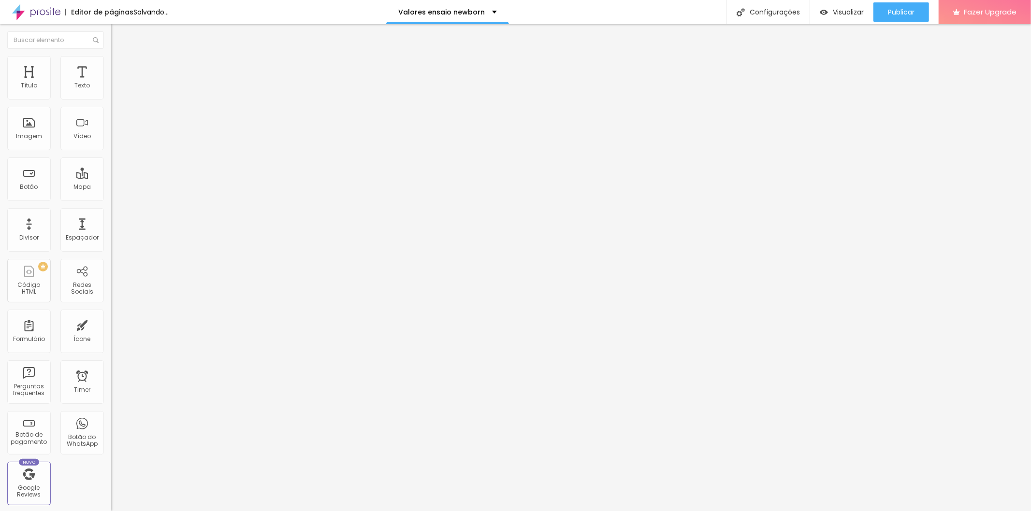 This screenshot has height=511, width=1031. Describe the element at coordinates (29, 136) in the screenshot. I see `div: Imagem` at that location.